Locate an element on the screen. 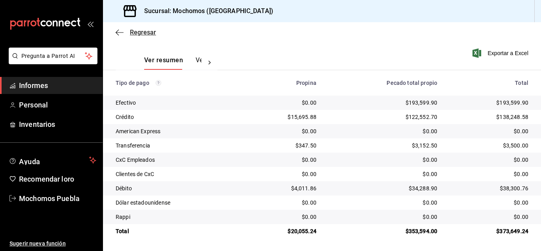 The height and width of the screenshot is (251, 541). font: Mochomos Puebla is located at coordinates (49, 198).